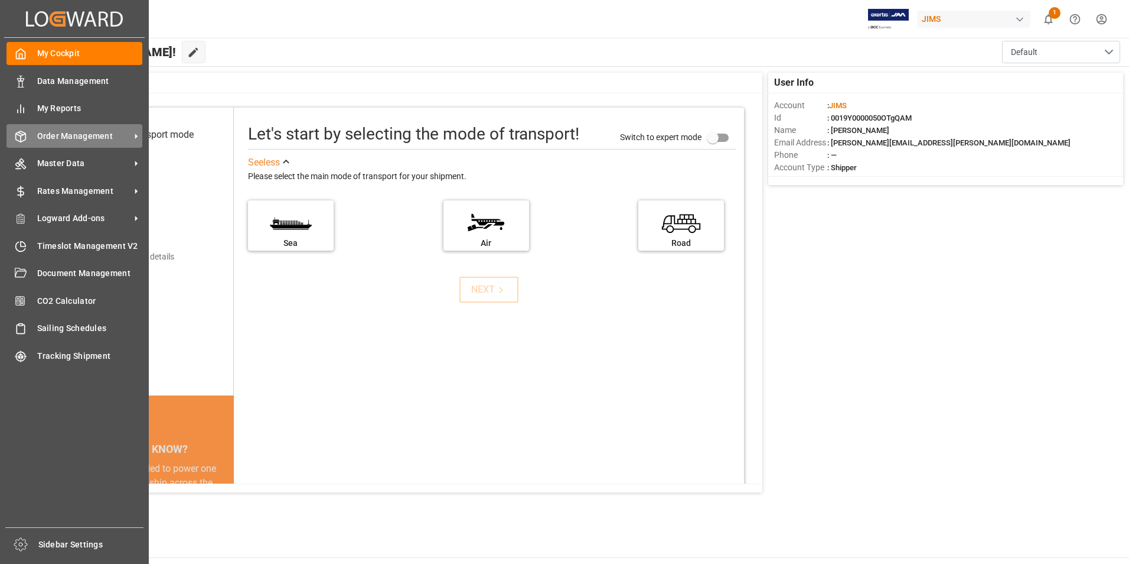  What do you see at coordinates (489, 289) in the screenshot?
I see `div: NEXT` at bounding box center [489, 289].